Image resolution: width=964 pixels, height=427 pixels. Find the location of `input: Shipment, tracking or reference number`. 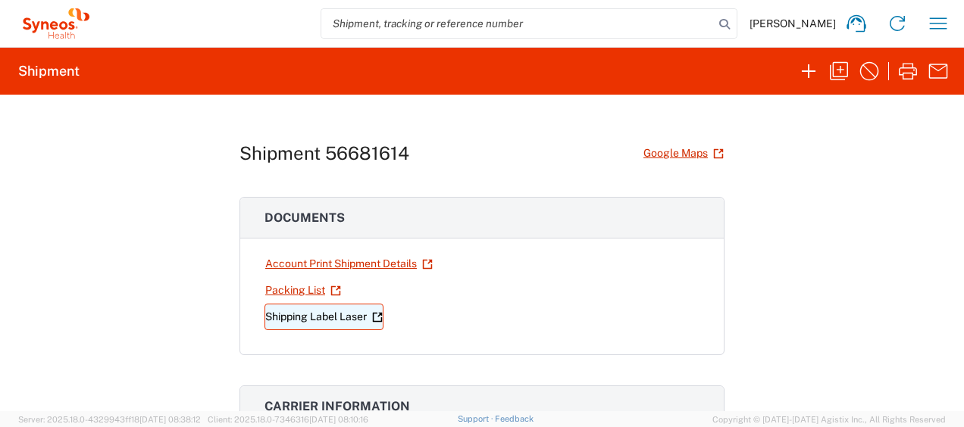

input: Shipment, tracking or reference number is located at coordinates (517, 23).